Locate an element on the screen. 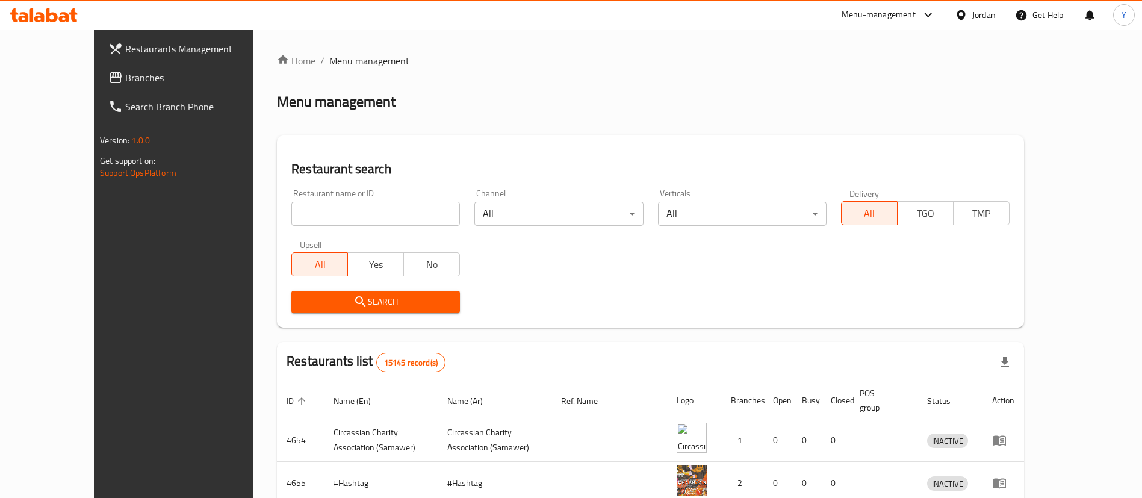 The width and height of the screenshot is (1142, 498). h2: Restaurants list is located at coordinates (366, 362).